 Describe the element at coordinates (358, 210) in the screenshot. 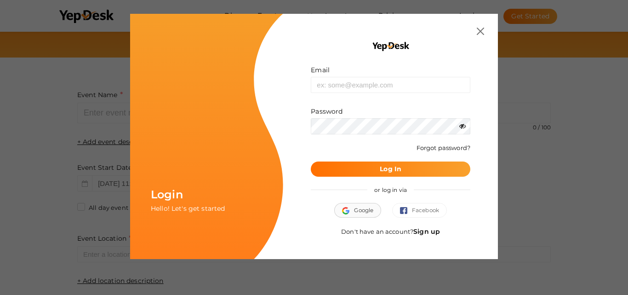

I see `button: Google` at that location.